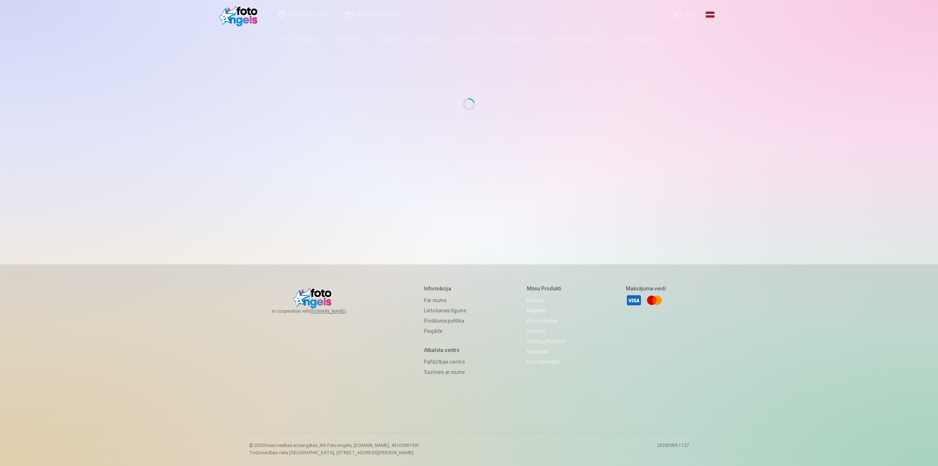 This screenshot has width=938, height=466. Describe the element at coordinates (445, 331) in the screenshot. I see `a: Piegāde` at that location.